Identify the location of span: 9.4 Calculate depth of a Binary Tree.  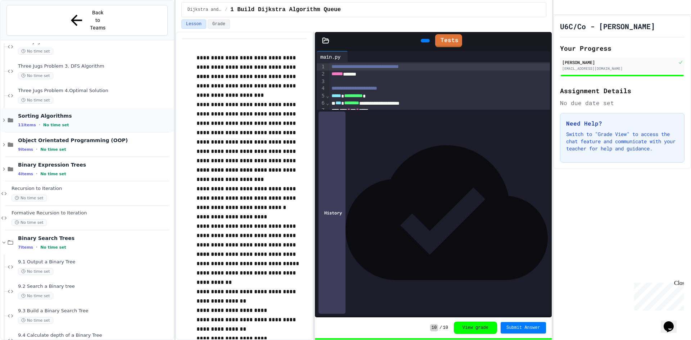
(95, 335).